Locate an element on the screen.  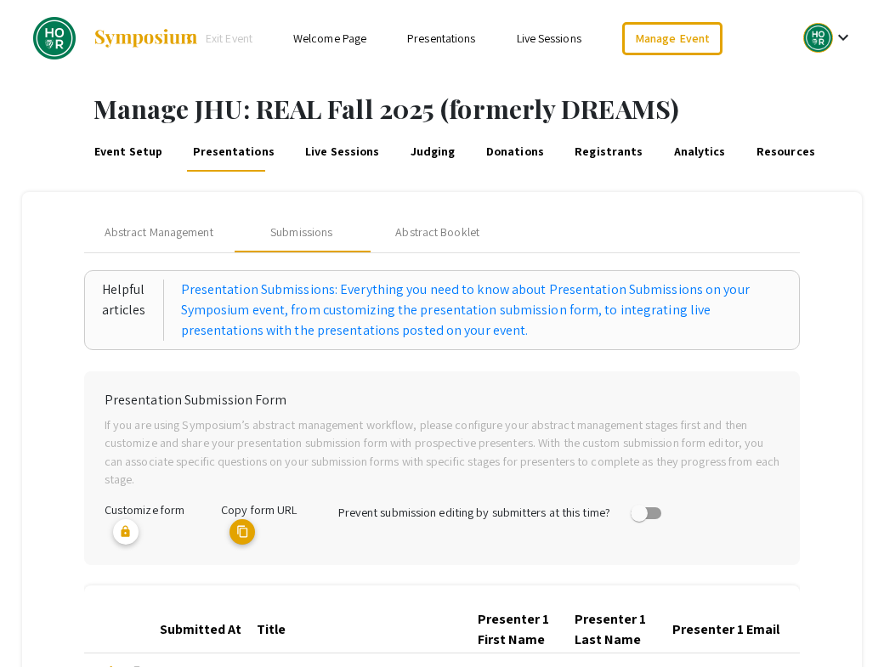
div: Abstract Booklet is located at coordinates (437, 232).